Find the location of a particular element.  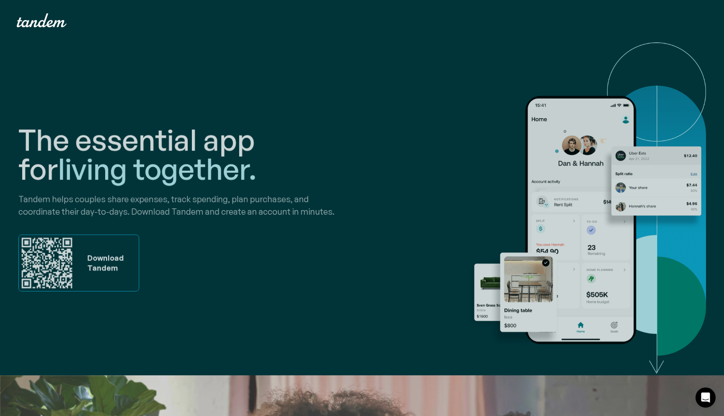

a: home is located at coordinates (41, 20).